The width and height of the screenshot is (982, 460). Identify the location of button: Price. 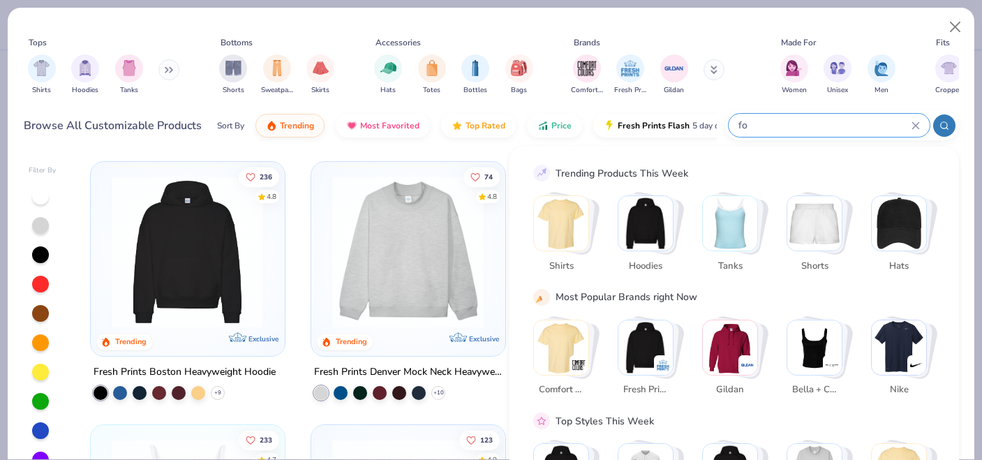
(554, 126).